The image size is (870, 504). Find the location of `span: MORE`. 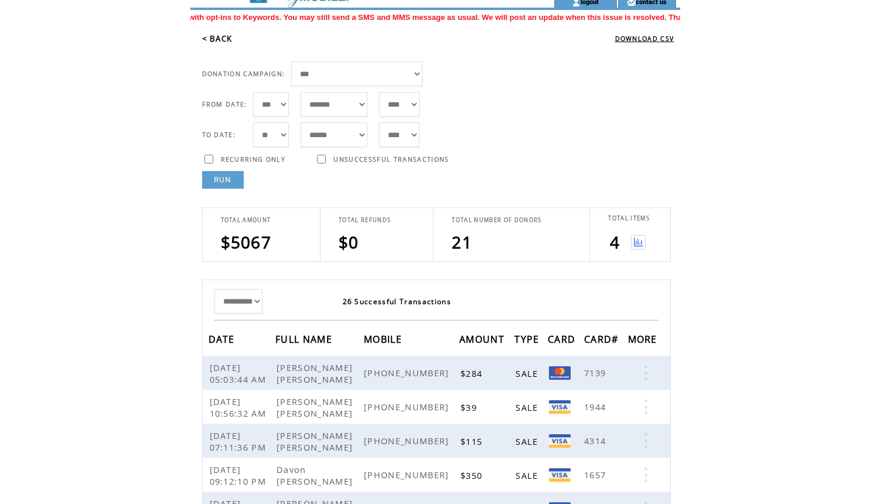

span: MORE is located at coordinates (644, 340).